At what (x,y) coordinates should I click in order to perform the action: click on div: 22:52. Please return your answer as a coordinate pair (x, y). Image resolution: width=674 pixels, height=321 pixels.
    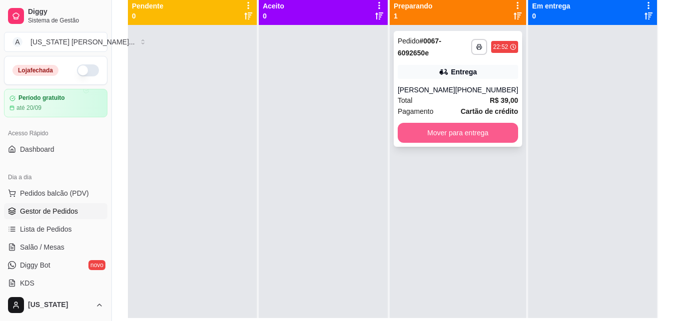
    Looking at the image, I should click on (501, 47).